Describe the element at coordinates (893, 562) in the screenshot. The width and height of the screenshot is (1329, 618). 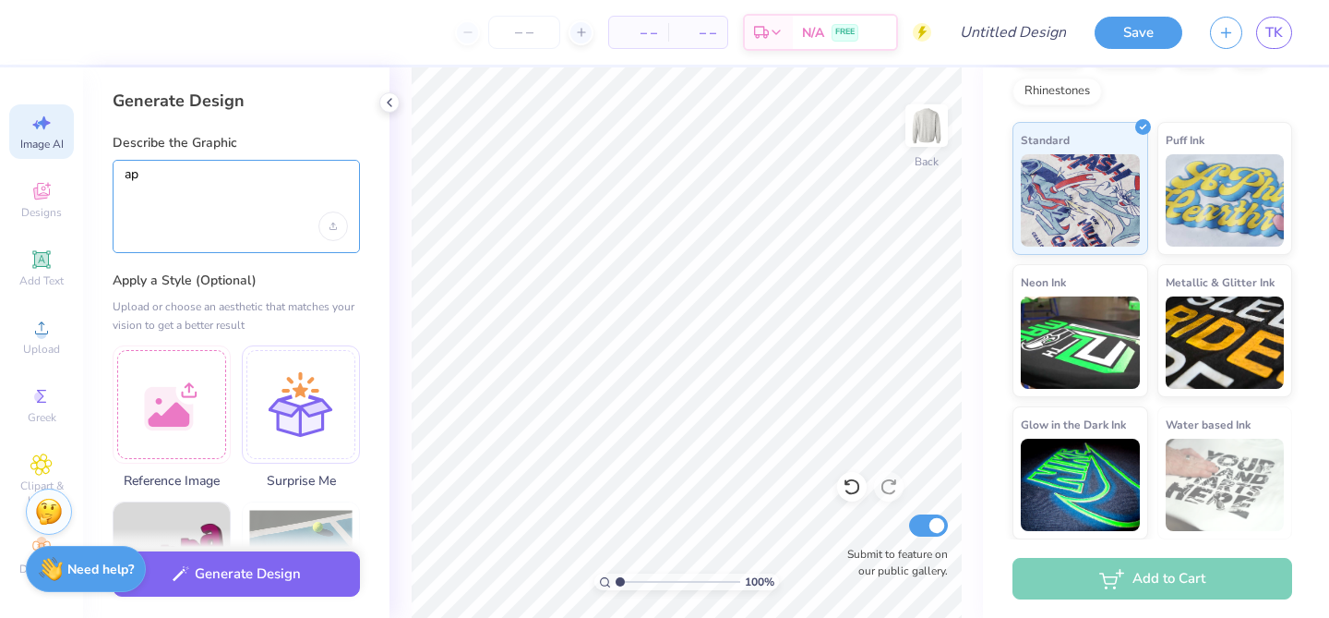
I see `label: Submit to feature on our public gallery.` at that location.